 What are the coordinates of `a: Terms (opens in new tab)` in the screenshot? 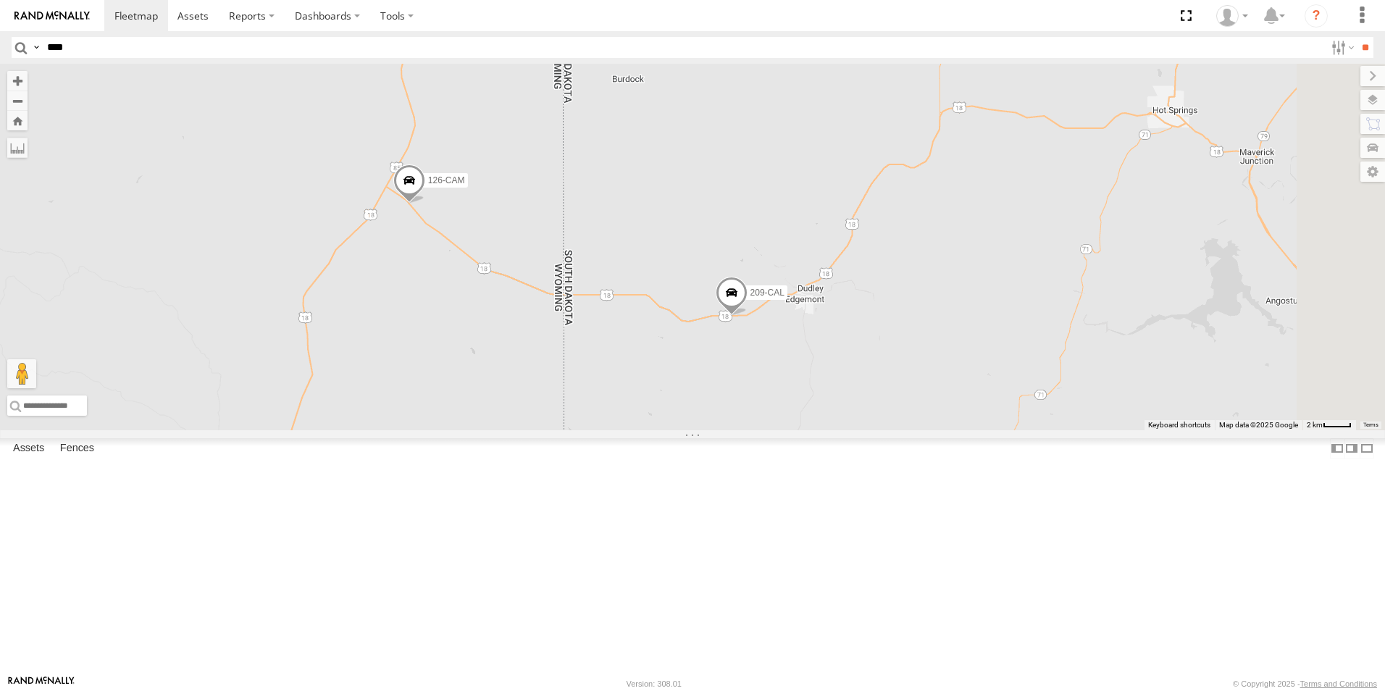 It's located at (1371, 425).